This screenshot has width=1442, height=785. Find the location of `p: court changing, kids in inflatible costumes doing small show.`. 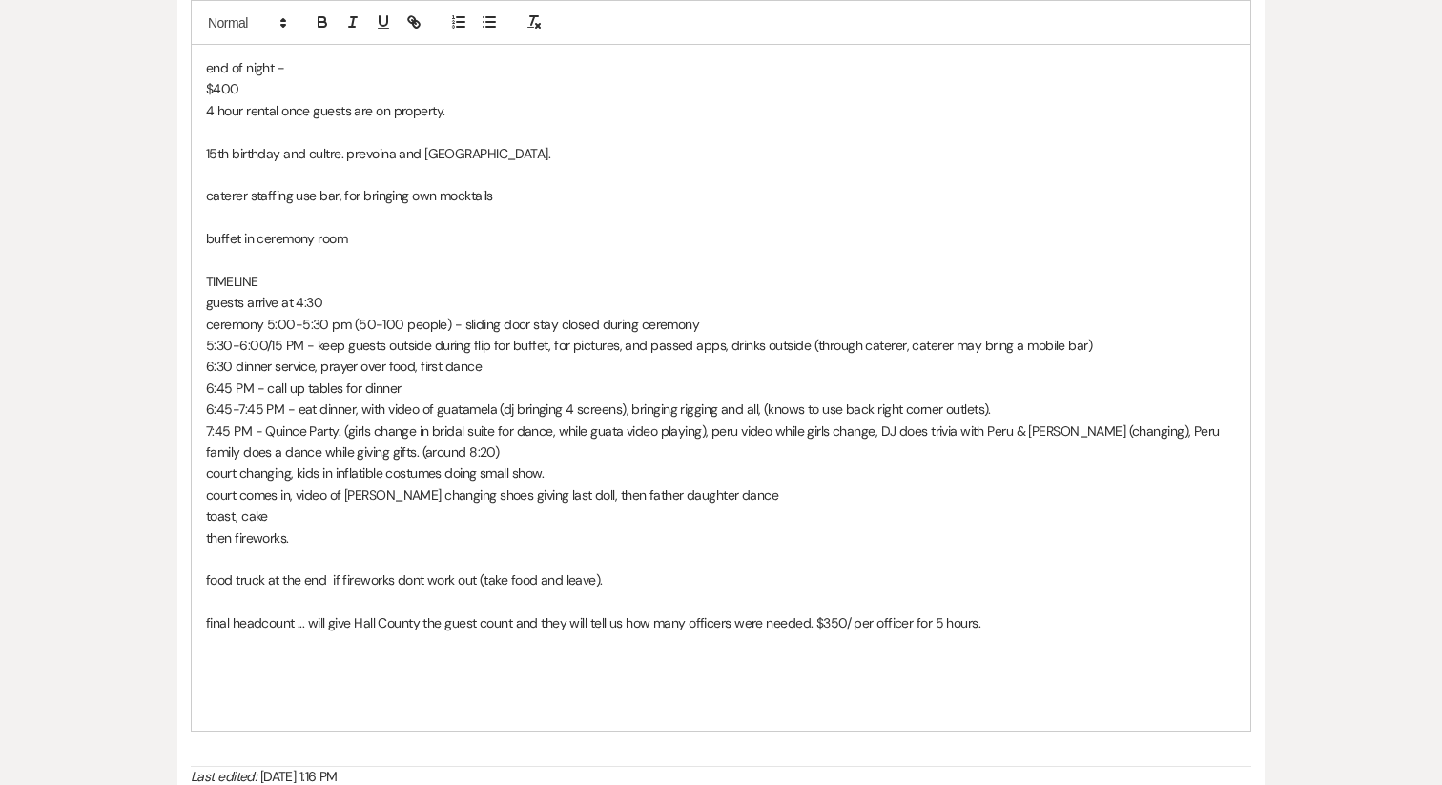

p: court changing, kids in inflatible costumes doing small show. is located at coordinates (721, 473).